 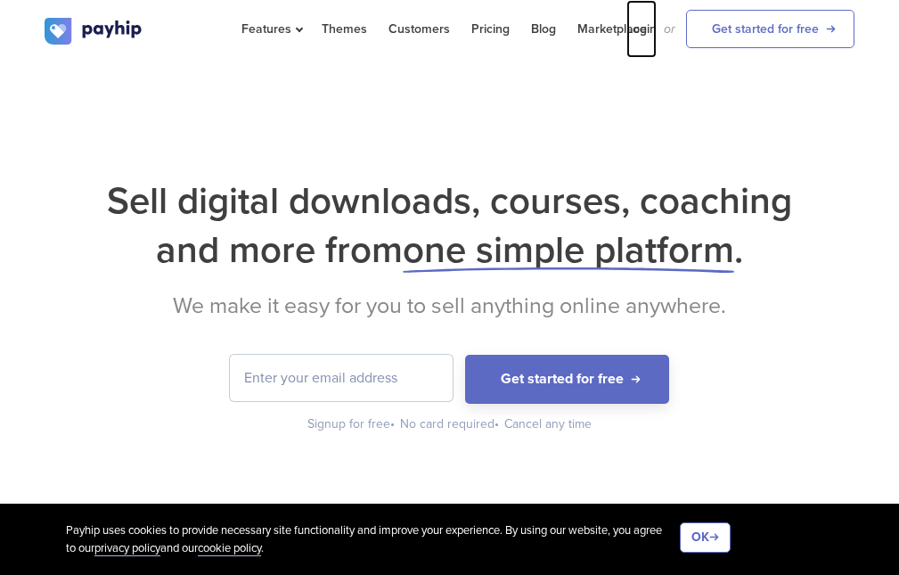 What do you see at coordinates (567, 379) in the screenshot?
I see `button: Get started for free` at bounding box center [567, 379].